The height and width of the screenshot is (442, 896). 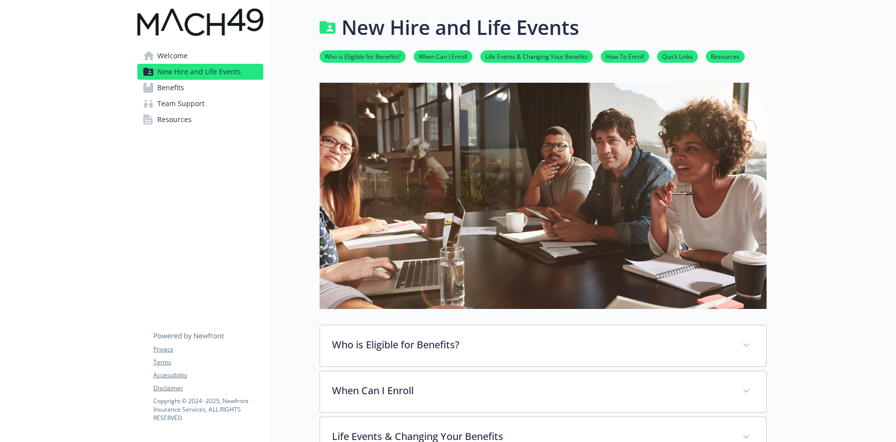 What do you see at coordinates (543, 391) in the screenshot?
I see `div: When Can I Enroll` at bounding box center [543, 391].